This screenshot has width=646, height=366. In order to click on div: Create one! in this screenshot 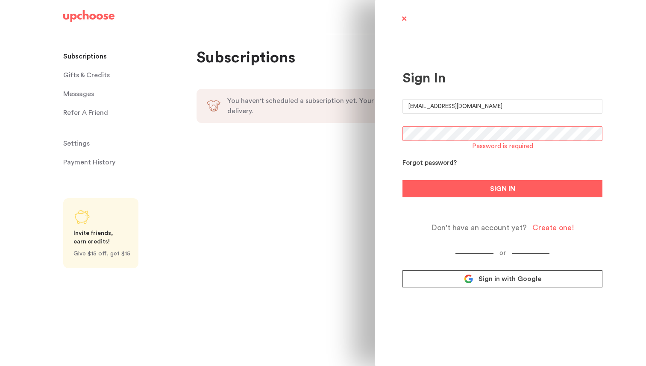, I will do `click(553, 228)`.